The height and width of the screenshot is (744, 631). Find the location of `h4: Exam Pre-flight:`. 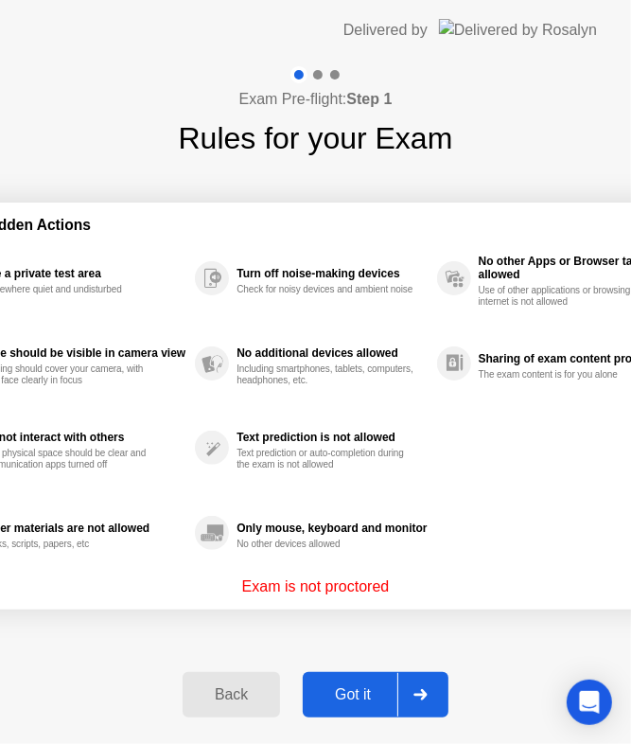

h4: Exam Pre-flight: is located at coordinates (316, 99).